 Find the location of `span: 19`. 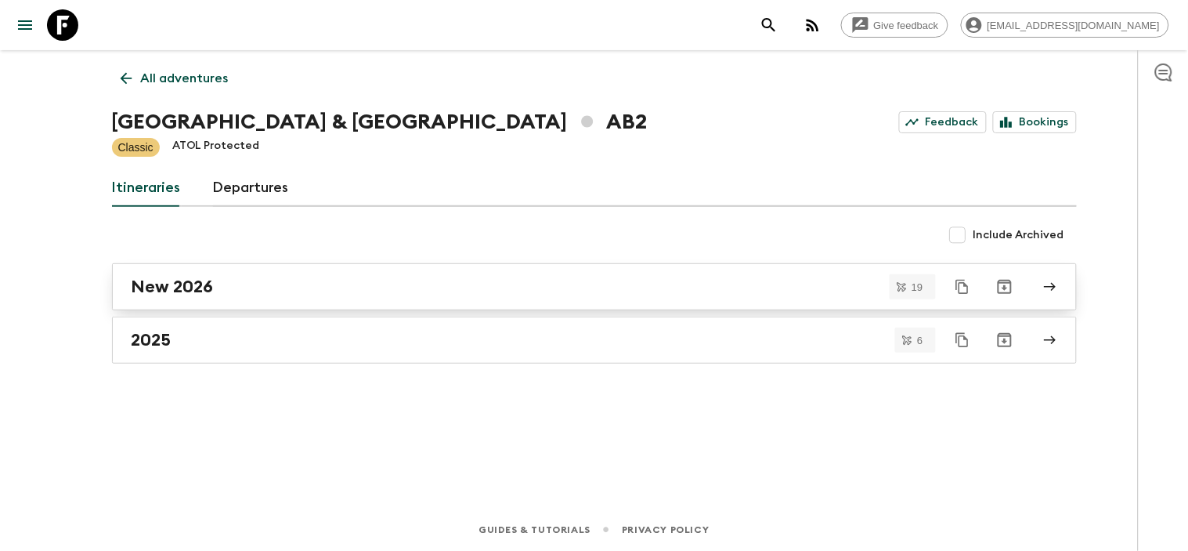

span: 19 is located at coordinates (917, 287).